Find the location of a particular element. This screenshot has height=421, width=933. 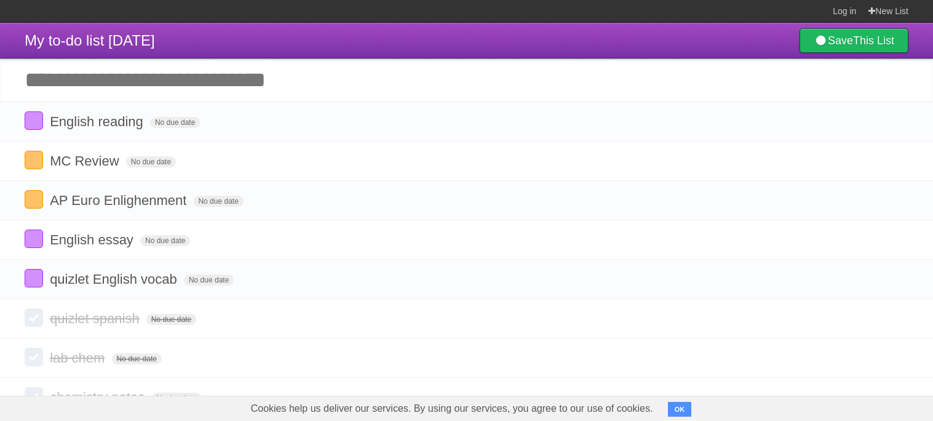

span: AP Euro Enlighenment is located at coordinates (119, 200).